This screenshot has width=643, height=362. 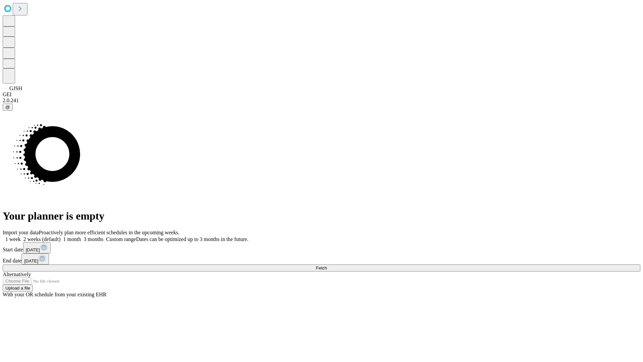 What do you see at coordinates (42, 239) in the screenshot?
I see `span: 2 weeks (default)` at bounding box center [42, 239].